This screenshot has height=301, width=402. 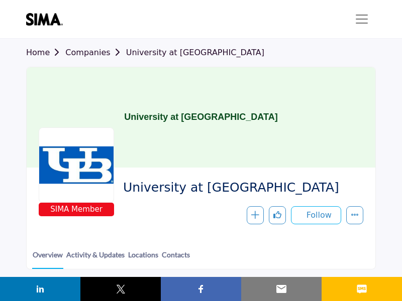 I want to click on a: Companies, so click(x=95, y=52).